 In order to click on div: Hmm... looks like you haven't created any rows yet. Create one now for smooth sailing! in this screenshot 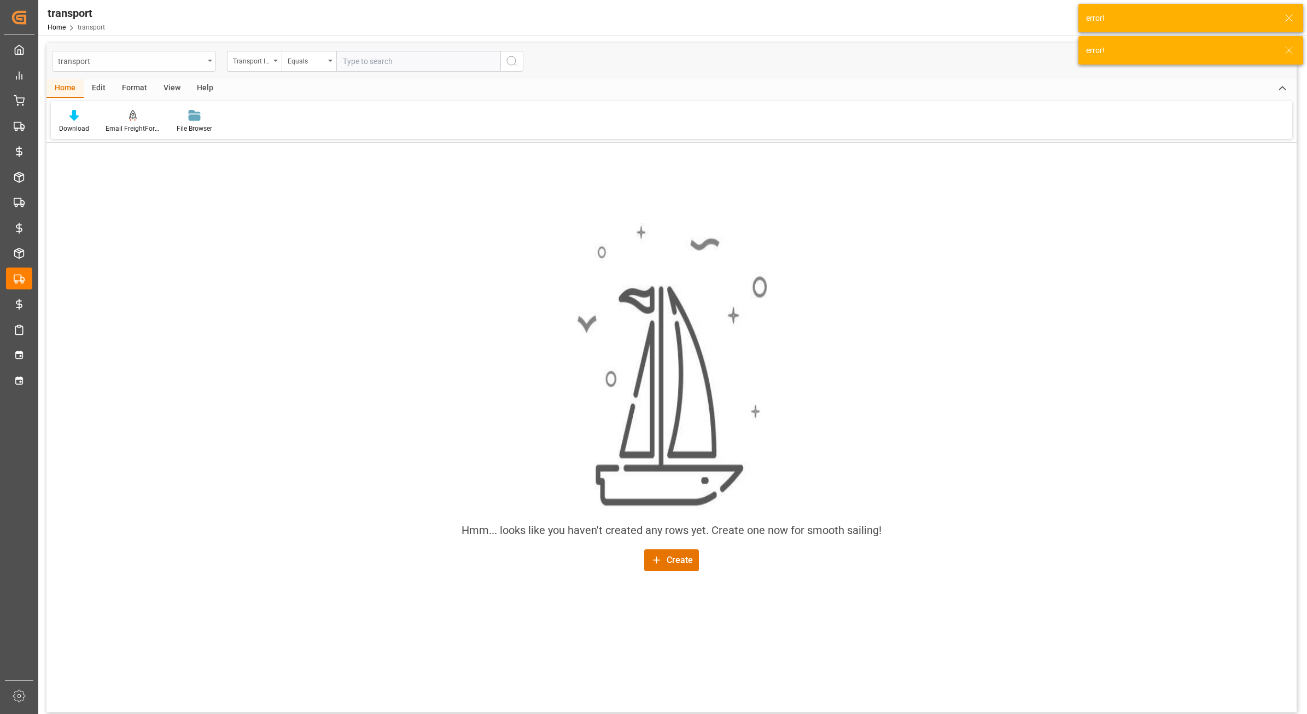, I will do `click(672, 530)`.